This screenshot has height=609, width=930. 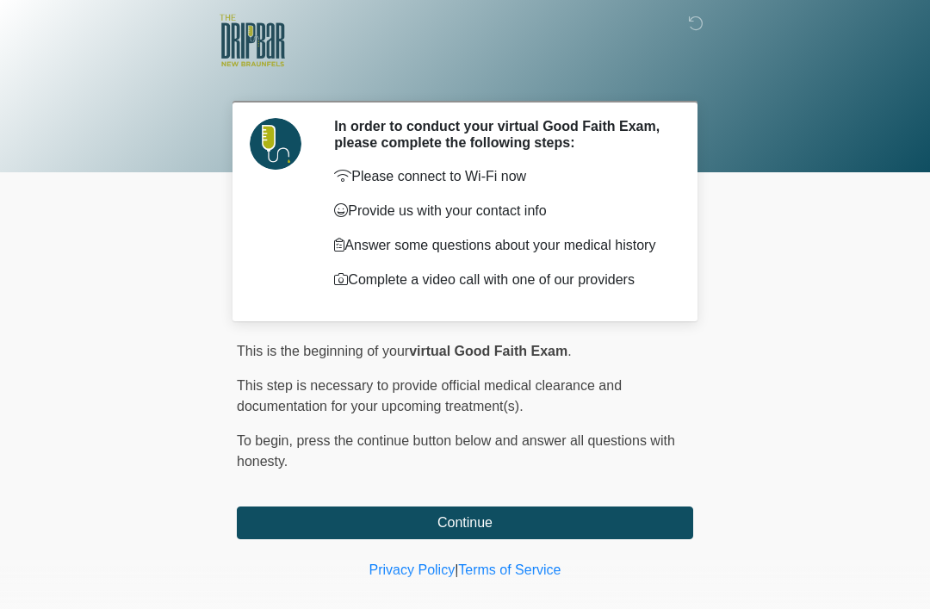 I want to click on img: Agent Avatar, so click(x=276, y=144).